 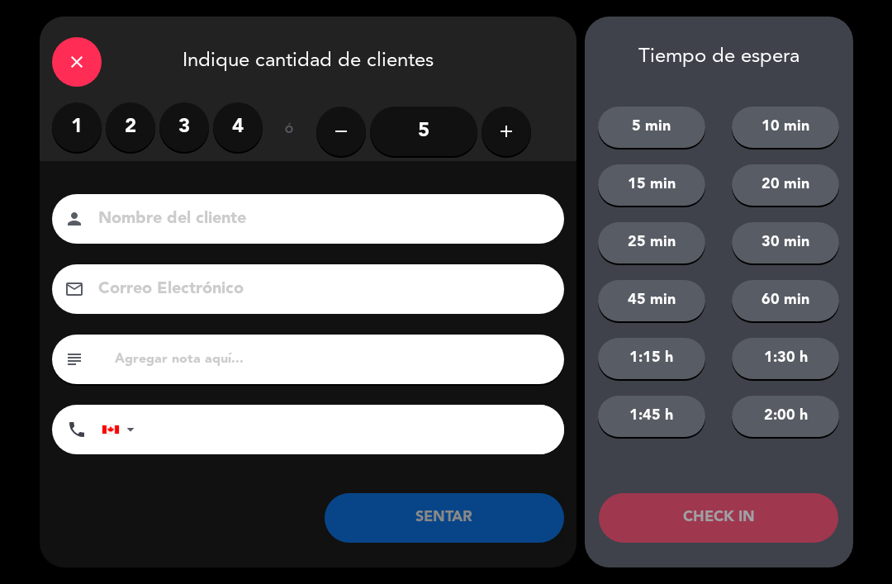 What do you see at coordinates (77, 430) in the screenshot?
I see `i: phone` at bounding box center [77, 430].